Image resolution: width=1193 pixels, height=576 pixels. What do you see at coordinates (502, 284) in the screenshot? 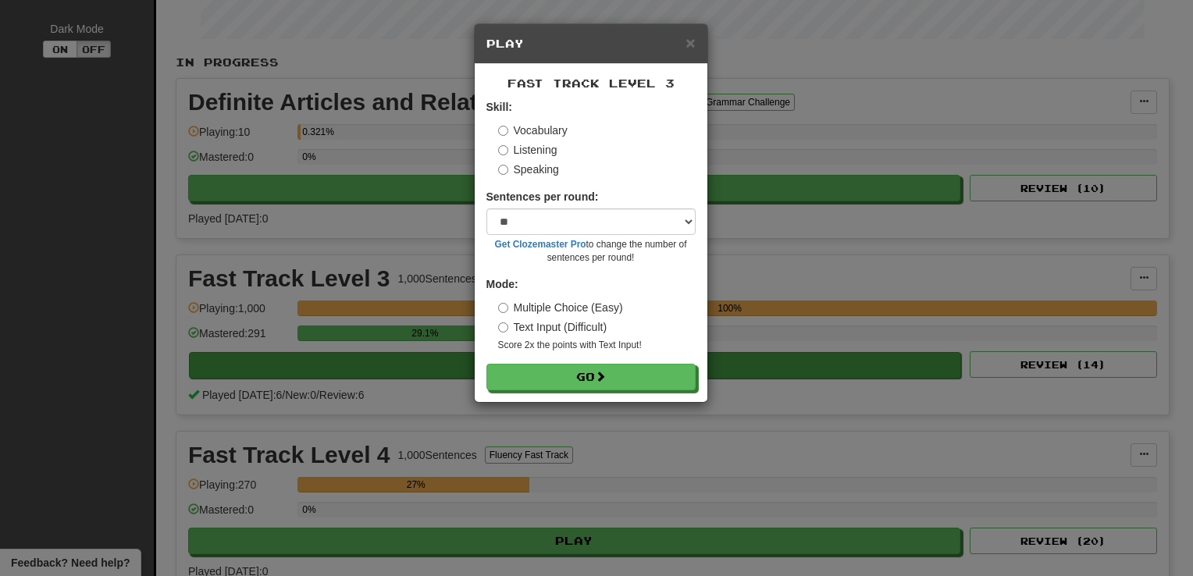
I see `strong: Mode:` at bounding box center [502, 284].